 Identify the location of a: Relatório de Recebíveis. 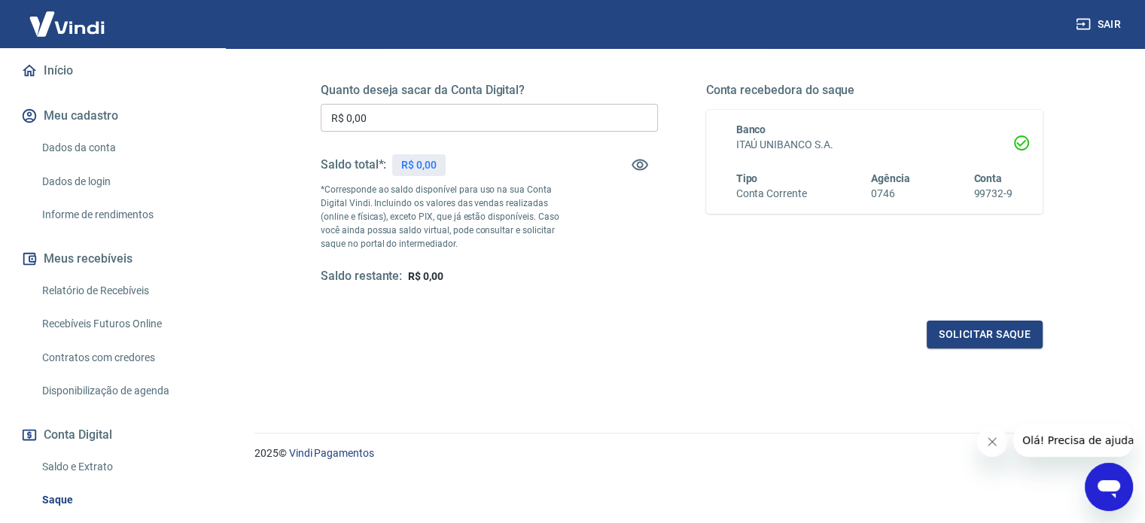
(121, 291).